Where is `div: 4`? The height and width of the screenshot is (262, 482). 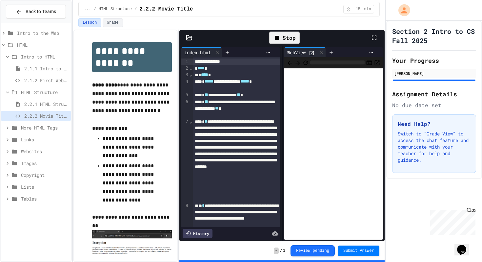
div: 4 is located at coordinates (185, 85).